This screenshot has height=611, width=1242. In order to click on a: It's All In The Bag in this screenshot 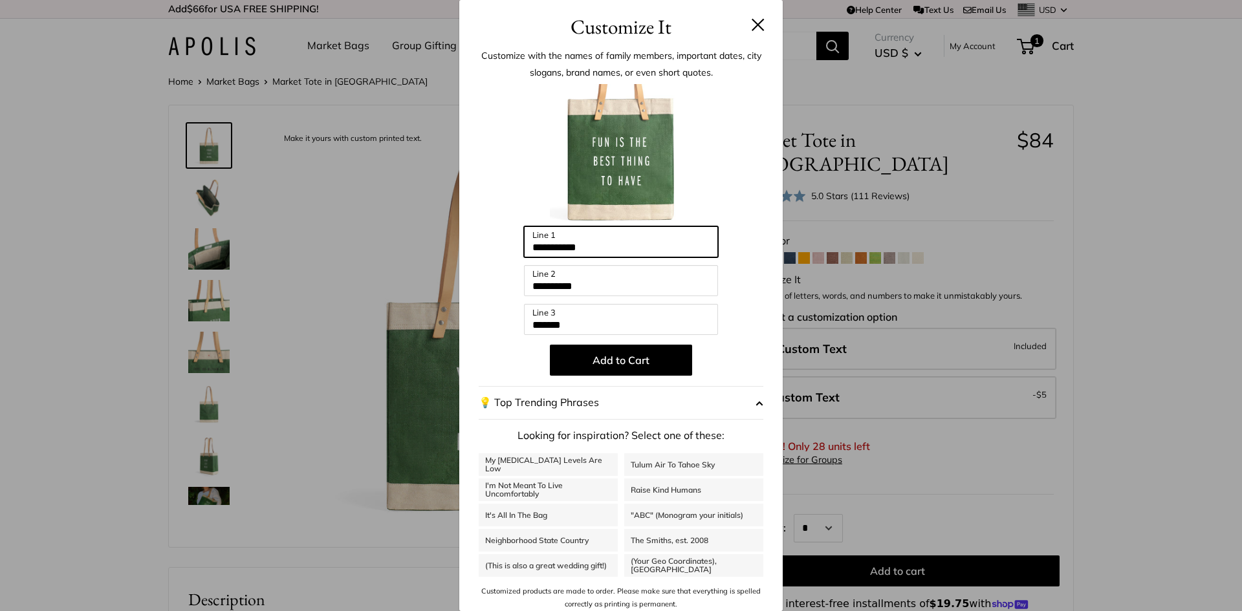, I will do `click(548, 515)`.